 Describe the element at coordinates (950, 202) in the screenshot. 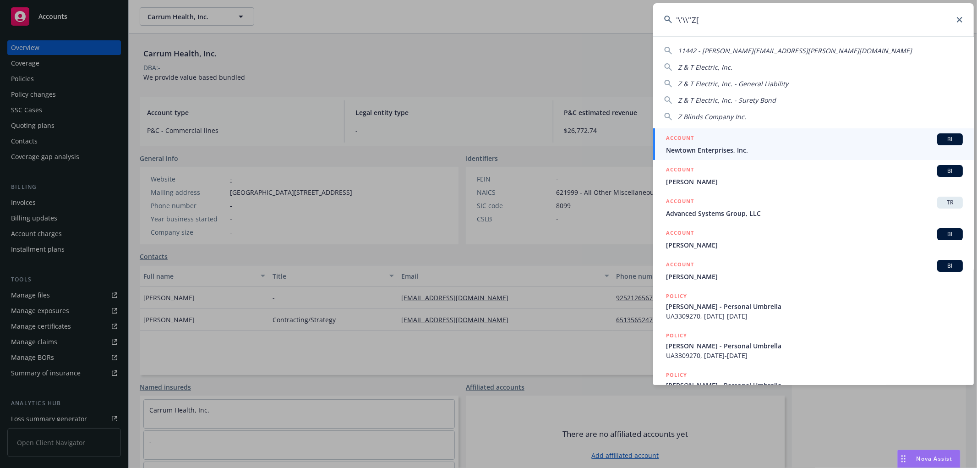

I see `span: TR` at that location.